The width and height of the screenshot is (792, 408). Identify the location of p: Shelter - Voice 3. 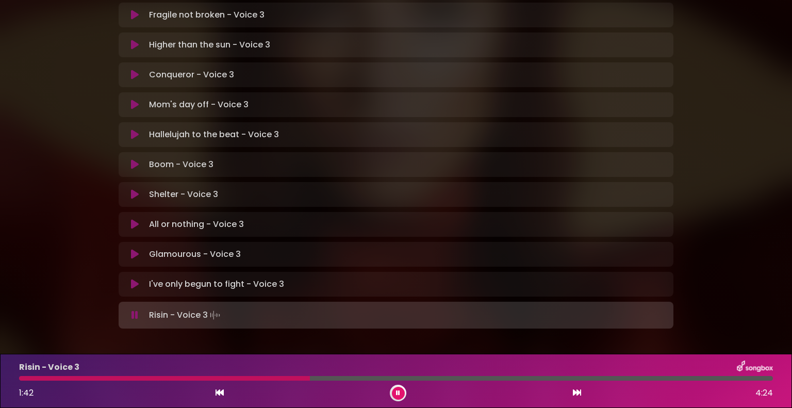
(184, 194).